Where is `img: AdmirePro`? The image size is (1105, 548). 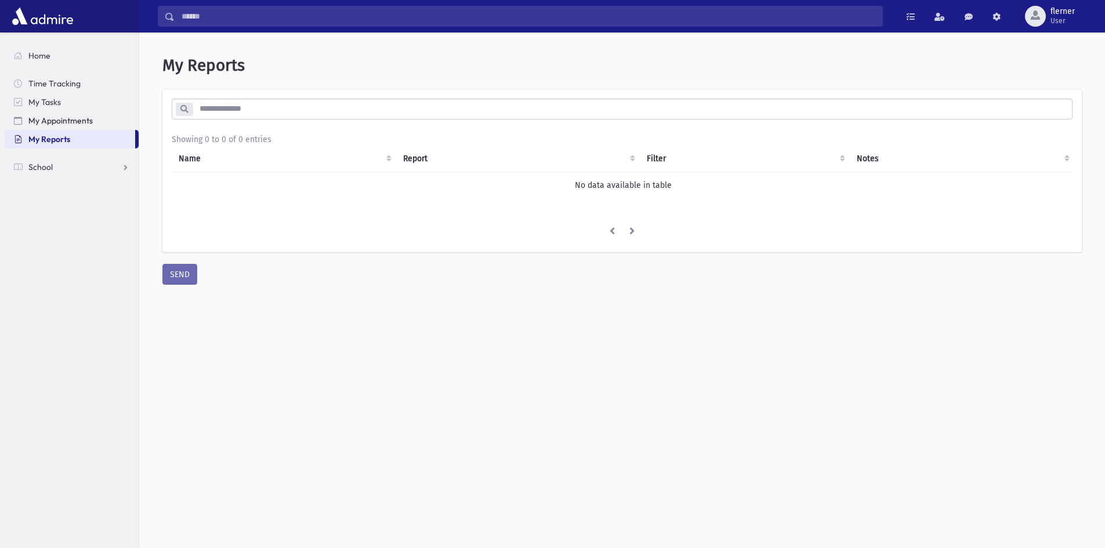
img: AdmirePro is located at coordinates (42, 16).